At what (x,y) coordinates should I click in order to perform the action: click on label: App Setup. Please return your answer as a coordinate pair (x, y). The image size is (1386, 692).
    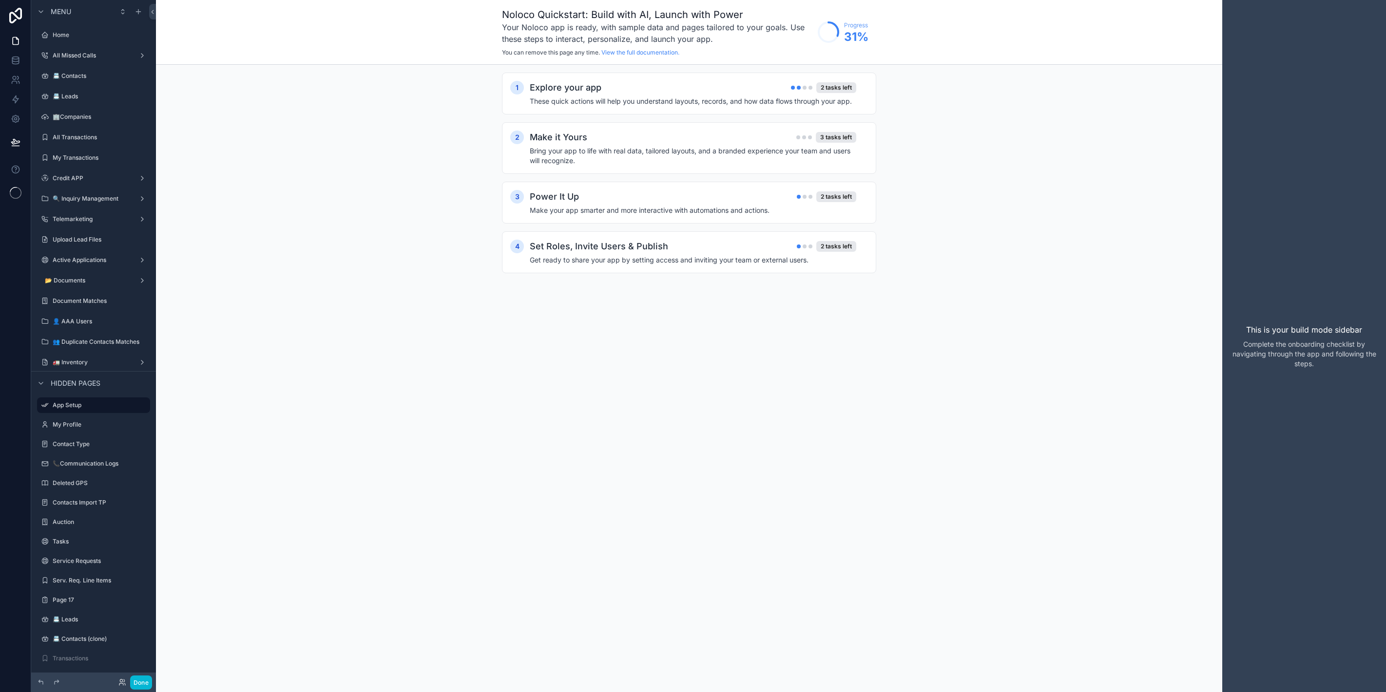
    Looking at the image, I should click on (98, 405).